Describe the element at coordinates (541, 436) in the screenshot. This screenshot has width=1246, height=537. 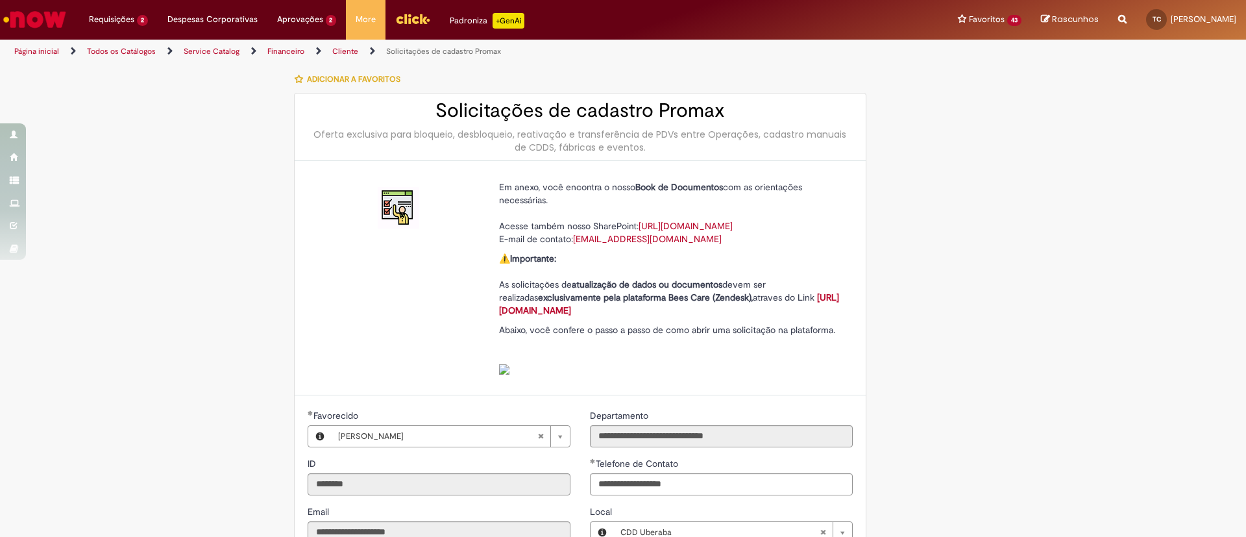
I see `abbr: Limpar campo Favorecido` at that location.